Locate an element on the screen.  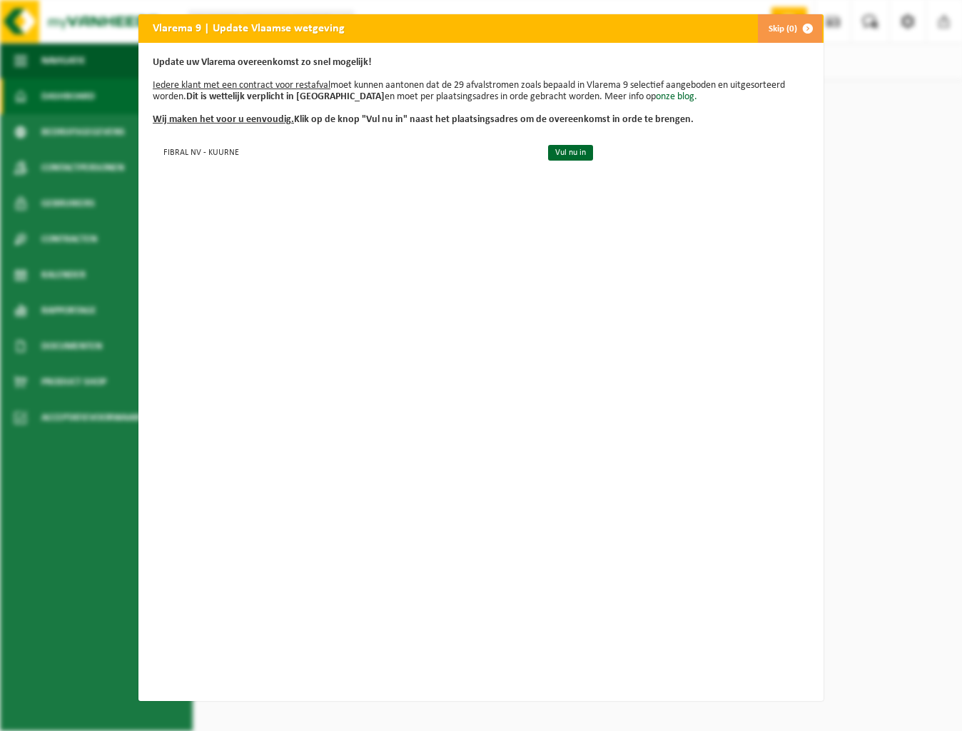
b: Update uw Vlarema overeenkomst zo snel mogelijk! is located at coordinates (262, 62).